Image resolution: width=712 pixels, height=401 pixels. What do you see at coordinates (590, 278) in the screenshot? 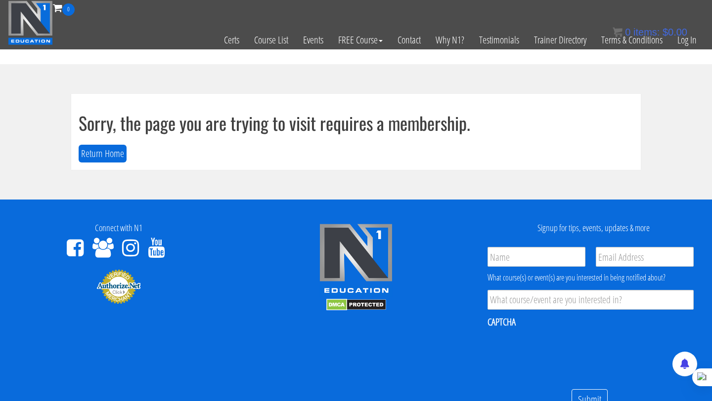
I see `div: What course(s) or event(s) are you interested in being notified about?` at bounding box center [590, 278].